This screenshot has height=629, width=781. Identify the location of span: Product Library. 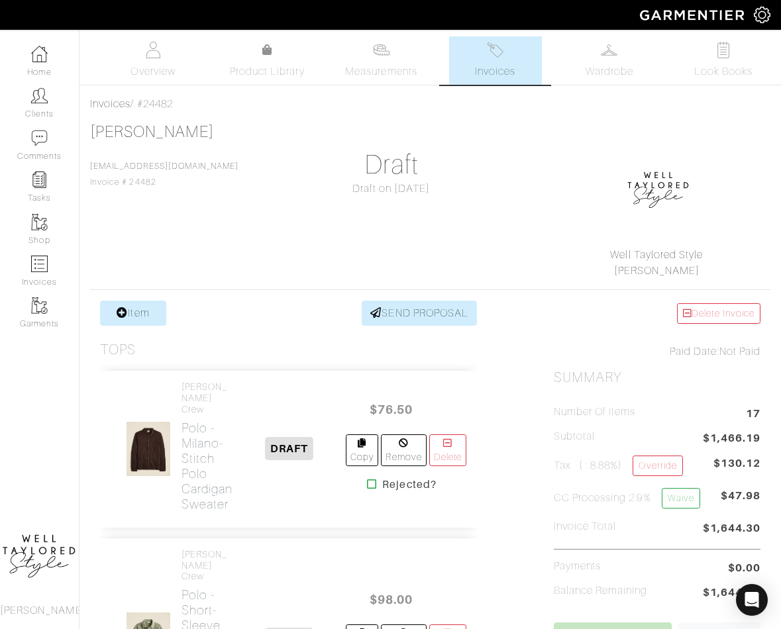
(267, 72).